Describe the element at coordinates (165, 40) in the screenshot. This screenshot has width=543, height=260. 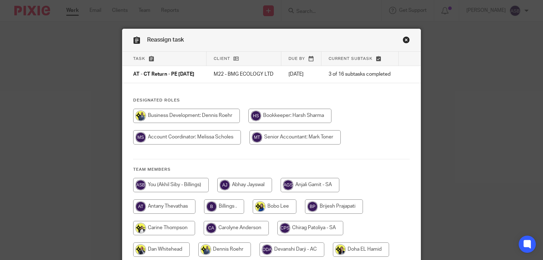
I see `span: Reassign task` at that location.